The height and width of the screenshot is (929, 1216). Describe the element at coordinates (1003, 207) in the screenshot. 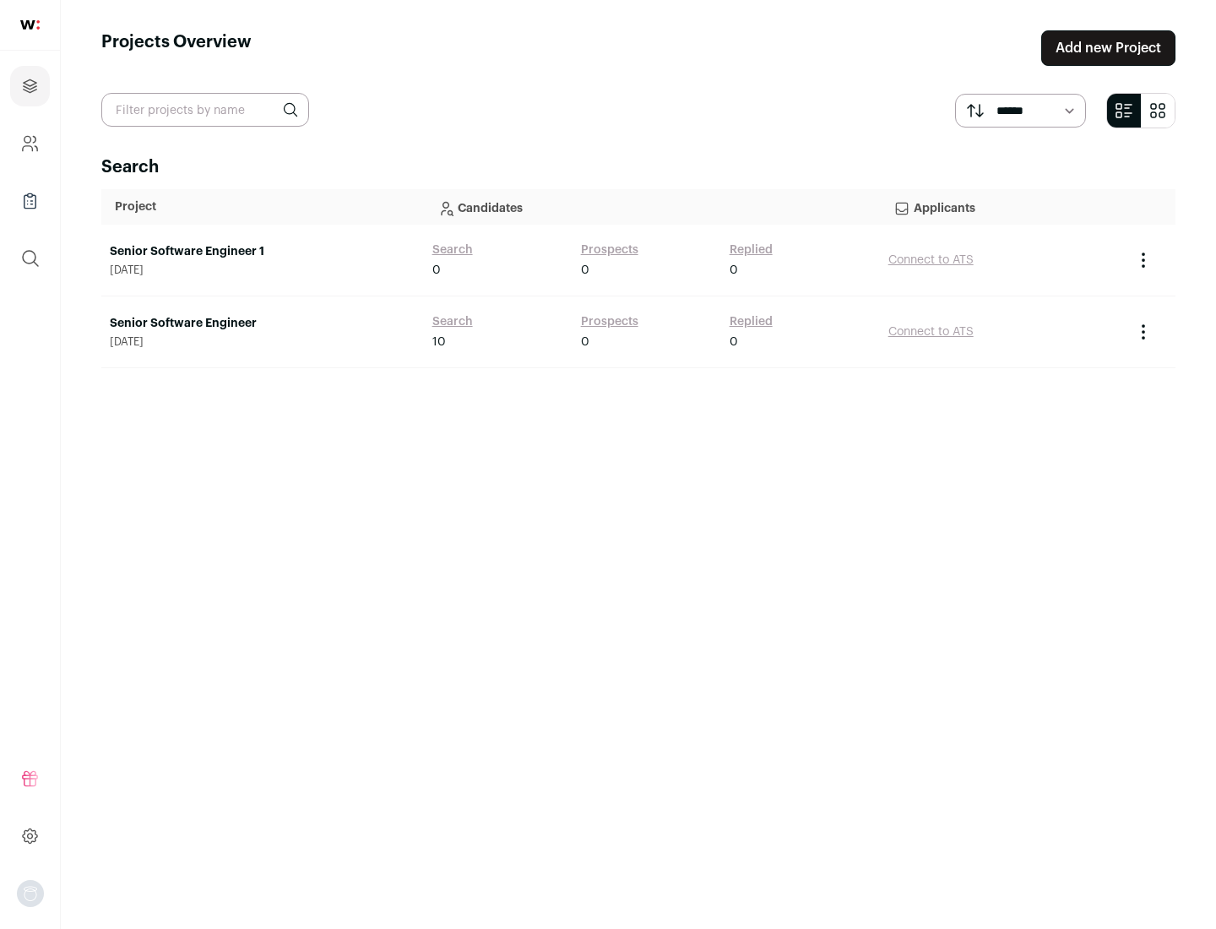

I see `p: Applicants` at that location.